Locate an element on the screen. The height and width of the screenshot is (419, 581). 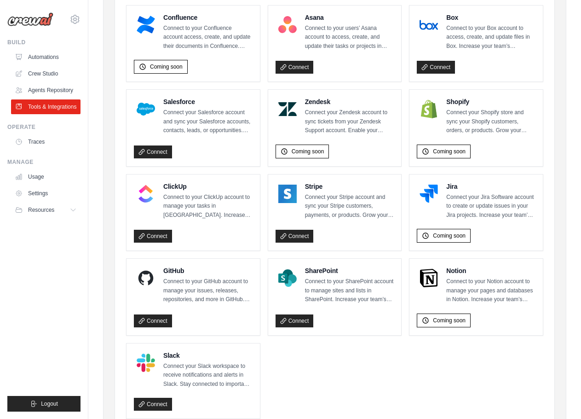
h4: ClickUp is located at coordinates (208, 186).